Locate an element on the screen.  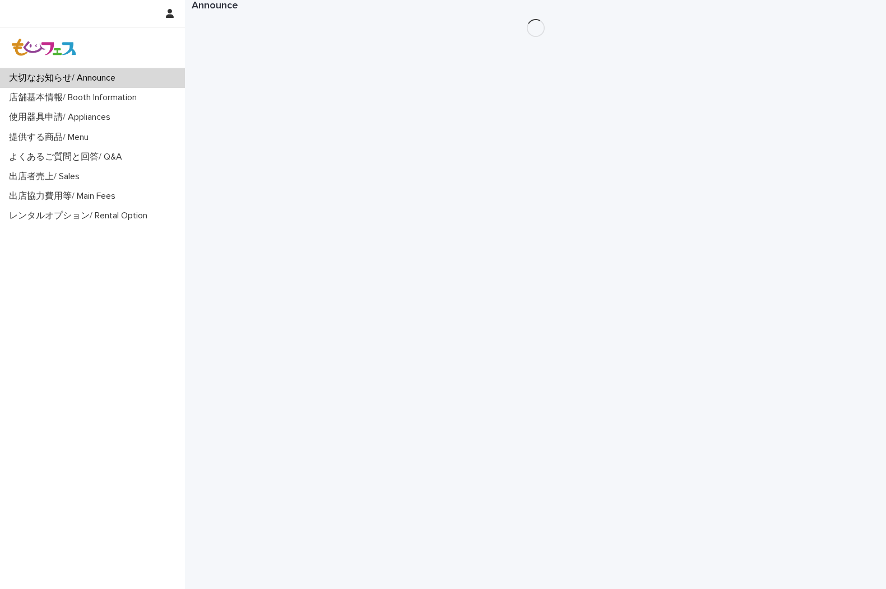
p: よくあるご質問と回答/ Q&A is located at coordinates (68, 157).